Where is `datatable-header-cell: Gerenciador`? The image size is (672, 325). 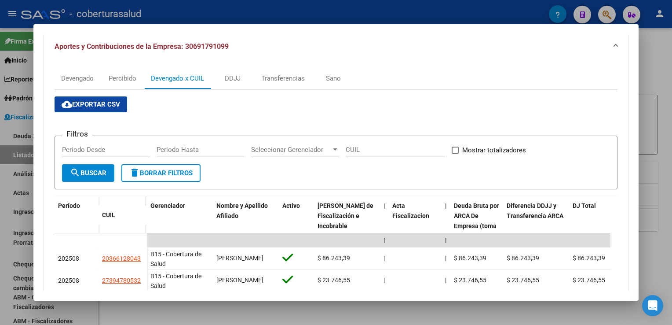
datatable-header-cell: Gerenciador is located at coordinates (180, 226).